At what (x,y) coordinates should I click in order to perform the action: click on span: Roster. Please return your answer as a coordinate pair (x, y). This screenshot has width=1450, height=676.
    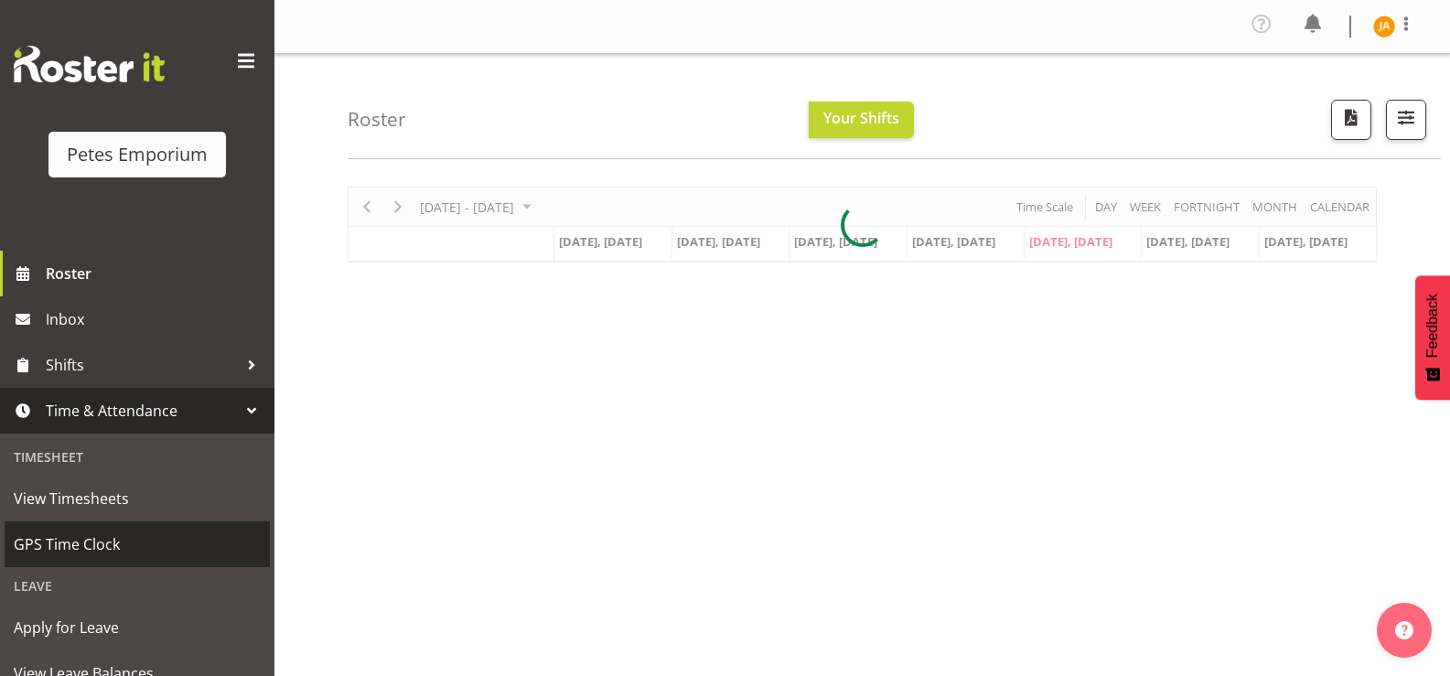
    Looking at the image, I should click on (156, 274).